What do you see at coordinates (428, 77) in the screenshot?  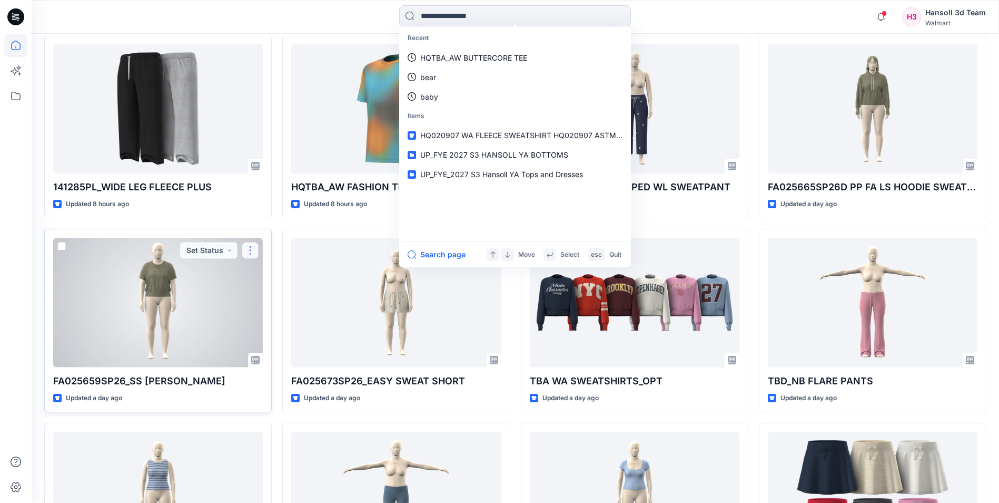 I see `p: bear` at bounding box center [428, 77].